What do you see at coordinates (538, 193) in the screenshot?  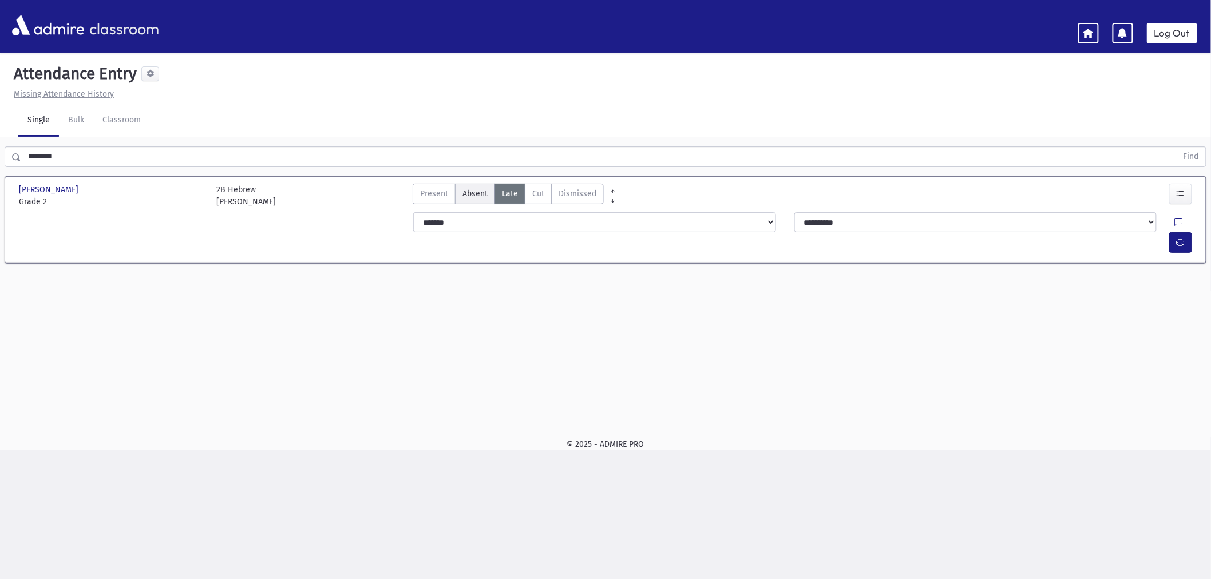 I see `span: Cut` at bounding box center [538, 193].